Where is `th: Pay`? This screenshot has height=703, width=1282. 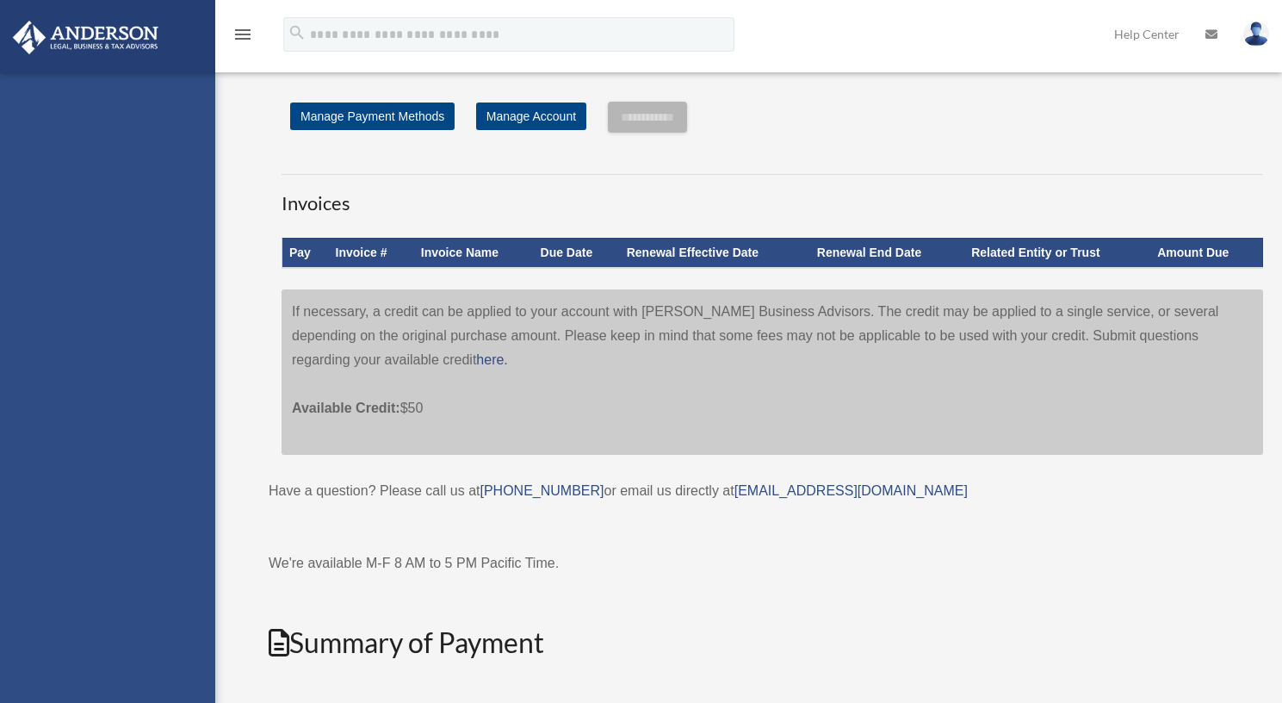 th: Pay is located at coordinates (306, 252).